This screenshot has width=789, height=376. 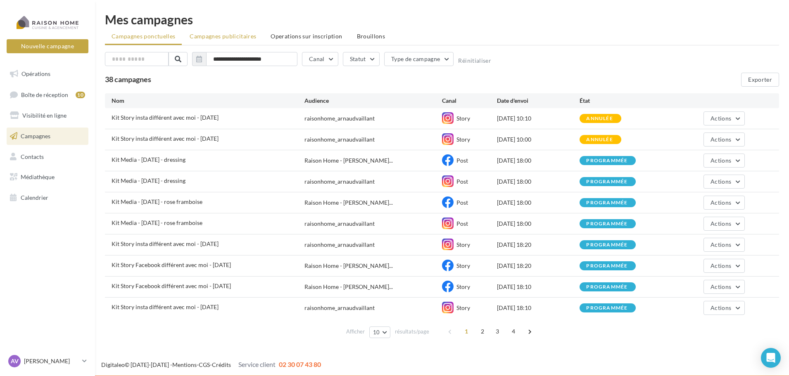 What do you see at coordinates (221, 365) in the screenshot?
I see `a: Crédits` at bounding box center [221, 365].